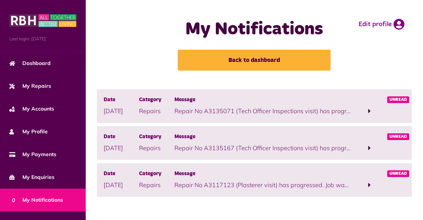 Image resolution: width=423 pixels, height=220 pixels. I want to click on span: My Notifications, so click(36, 199).